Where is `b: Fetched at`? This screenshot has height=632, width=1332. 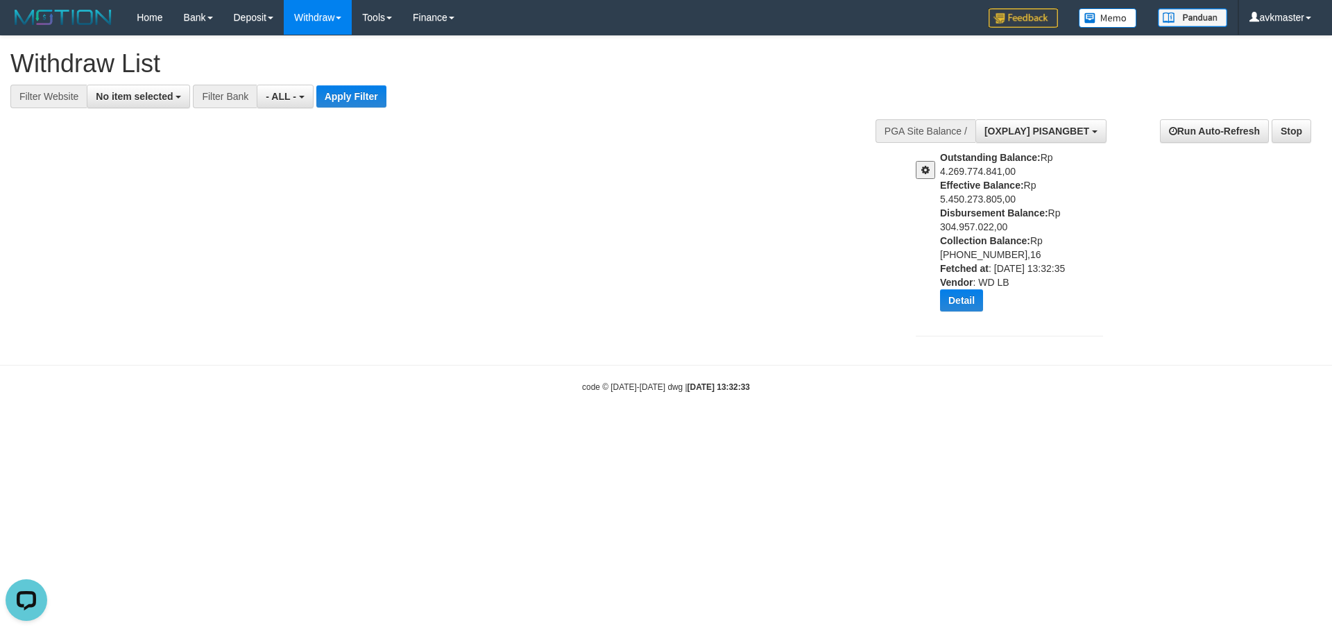 b: Fetched at is located at coordinates (964, 268).